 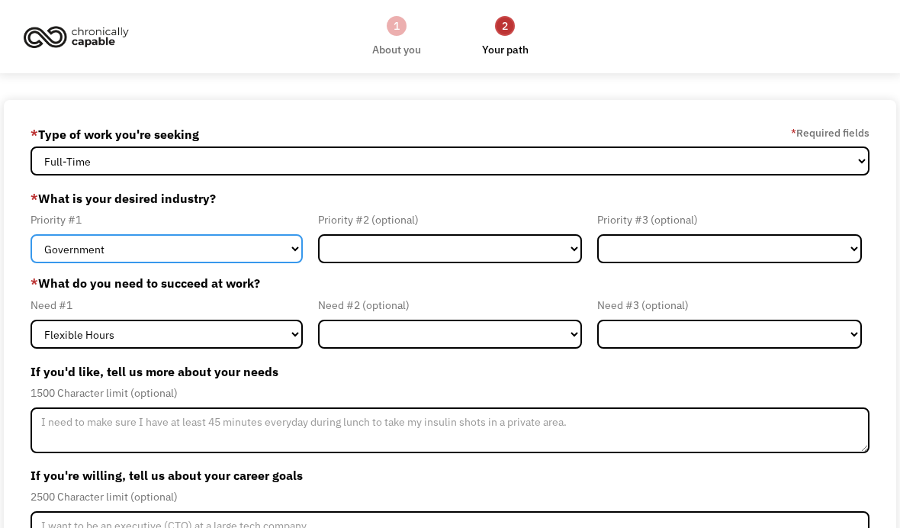 What do you see at coordinates (729, 220) in the screenshot?
I see `div: Priority #3 (optional)` at bounding box center [729, 220].